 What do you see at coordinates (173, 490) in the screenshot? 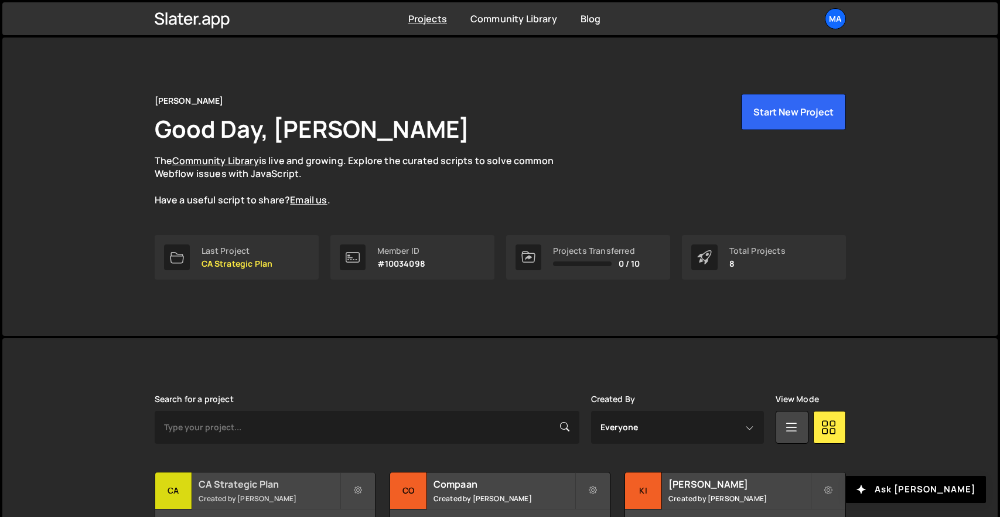
I see `div: CA` at bounding box center [173, 490].